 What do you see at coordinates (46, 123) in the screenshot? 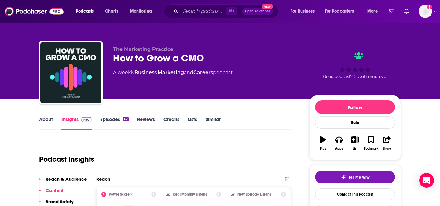
I see `a: About` at bounding box center [46, 123].